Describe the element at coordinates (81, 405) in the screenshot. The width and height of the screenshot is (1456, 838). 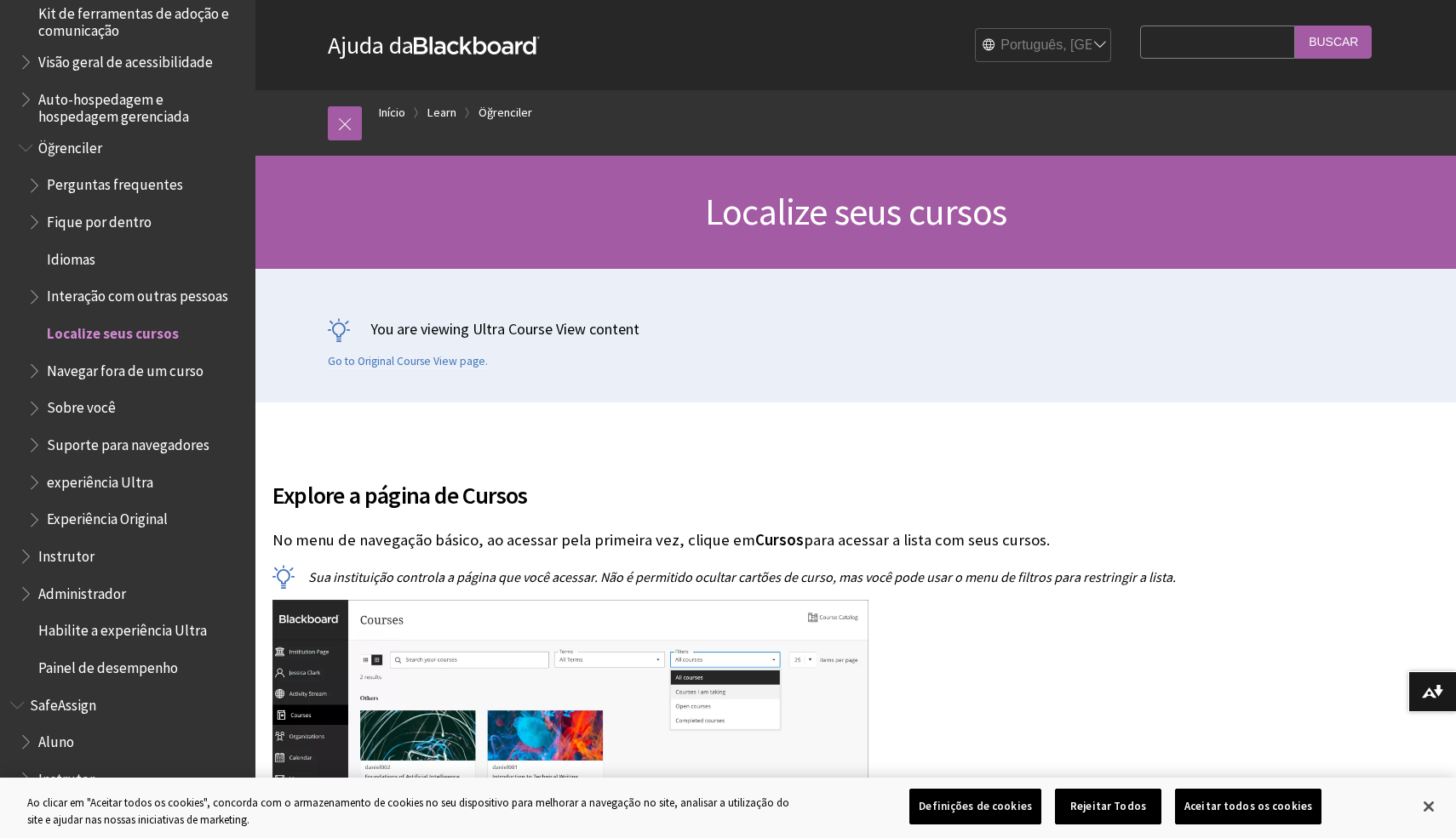
I see `span: Sobre você` at that location.